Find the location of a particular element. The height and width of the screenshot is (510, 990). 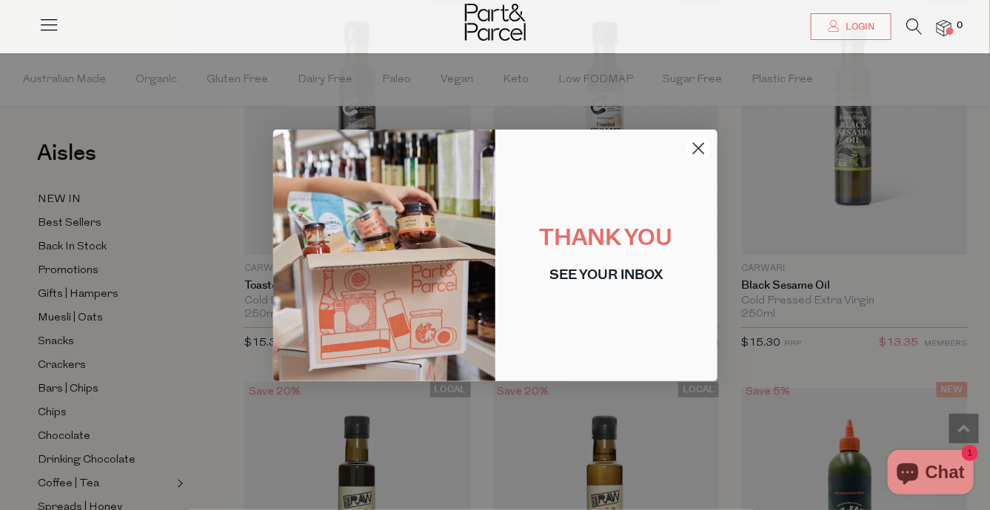

img: 1625d8db-003b-427e-bd35-278c4d7a1e35.jpeg is located at coordinates (384, 256).